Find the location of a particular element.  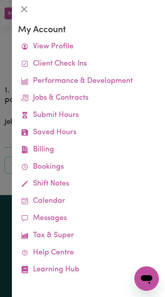

h3: My Account is located at coordinates (88, 30).